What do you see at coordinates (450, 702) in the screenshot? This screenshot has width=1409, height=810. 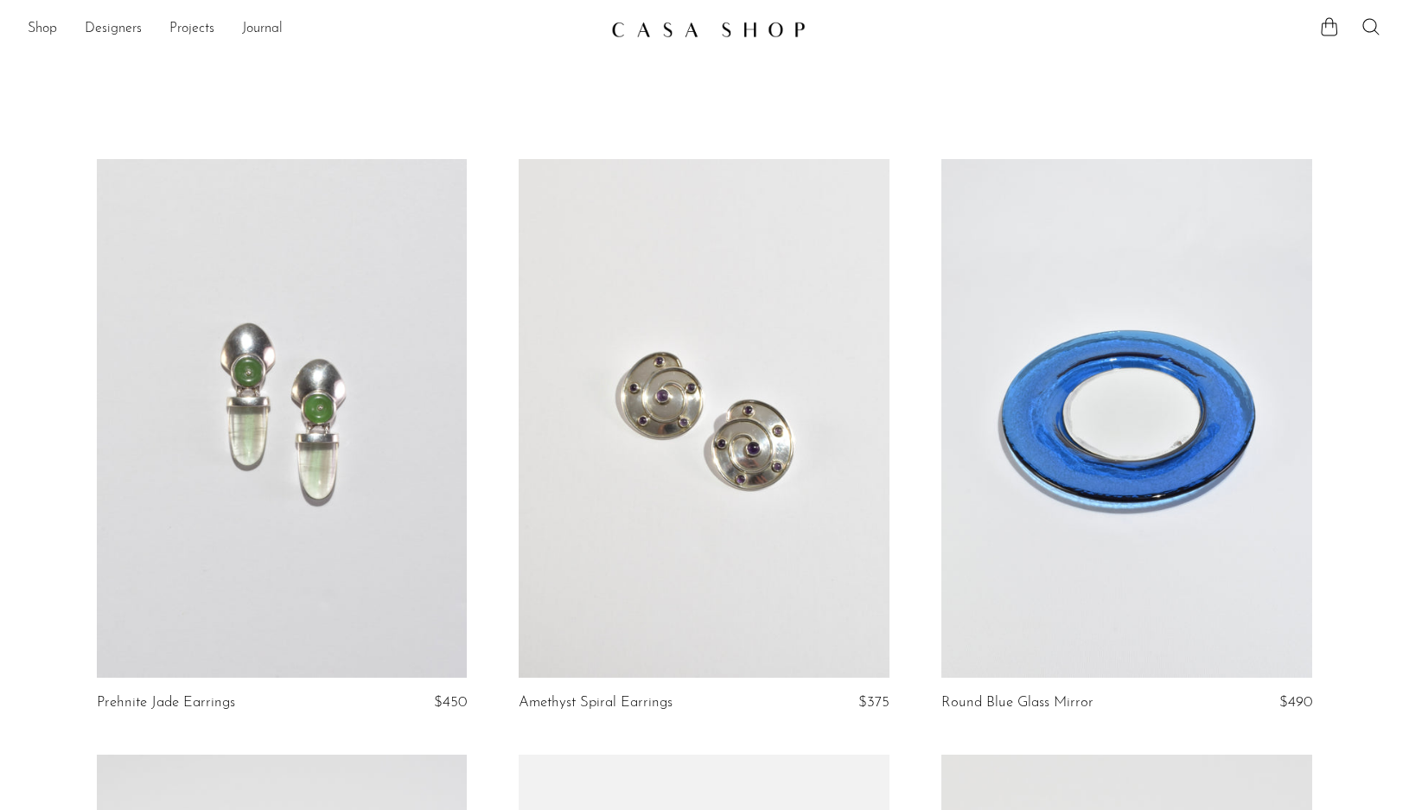 I see `span: $450` at bounding box center [450, 702].